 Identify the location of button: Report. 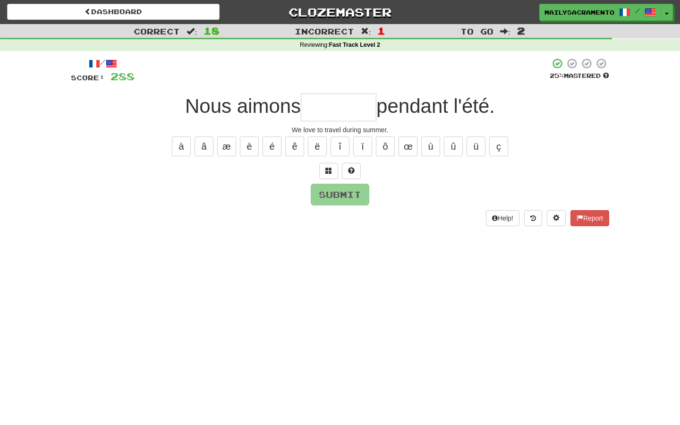
(589, 218).